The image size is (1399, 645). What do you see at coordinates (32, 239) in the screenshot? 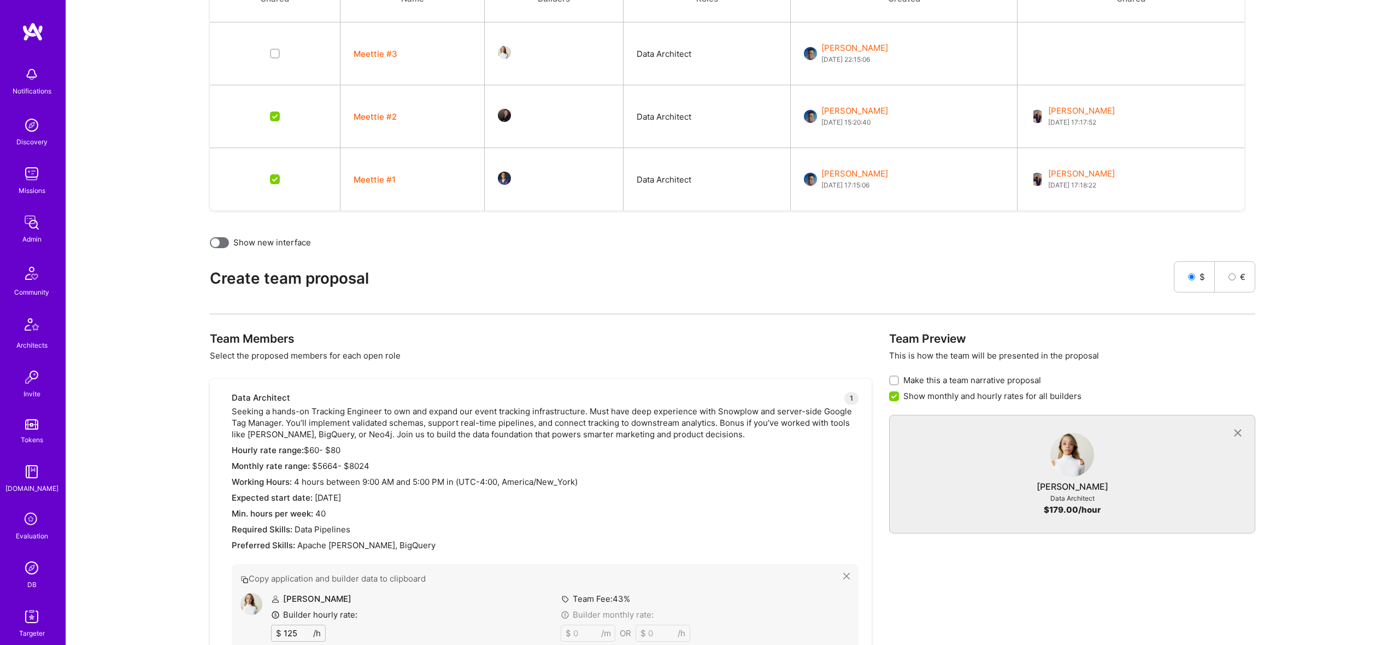
I see `div: Admin` at bounding box center [32, 239].